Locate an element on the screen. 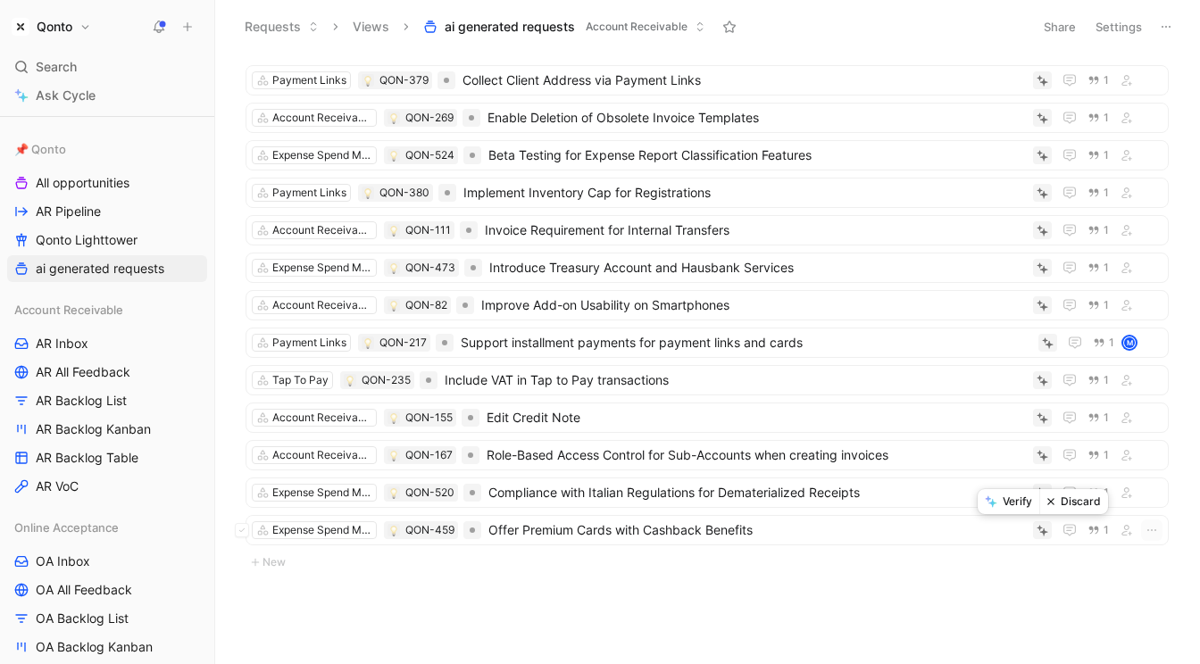  a: AR Backlog Kanban is located at coordinates (107, 429).